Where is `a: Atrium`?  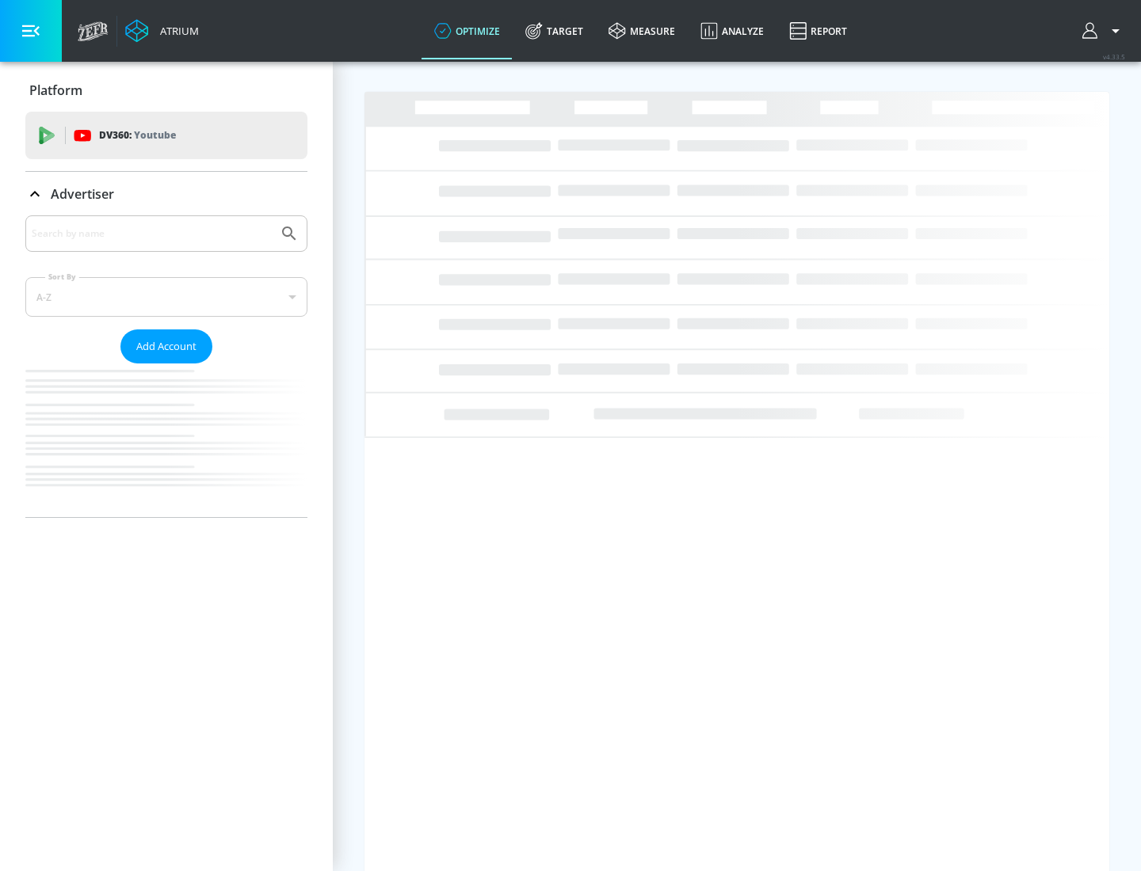 a: Atrium is located at coordinates (162, 31).